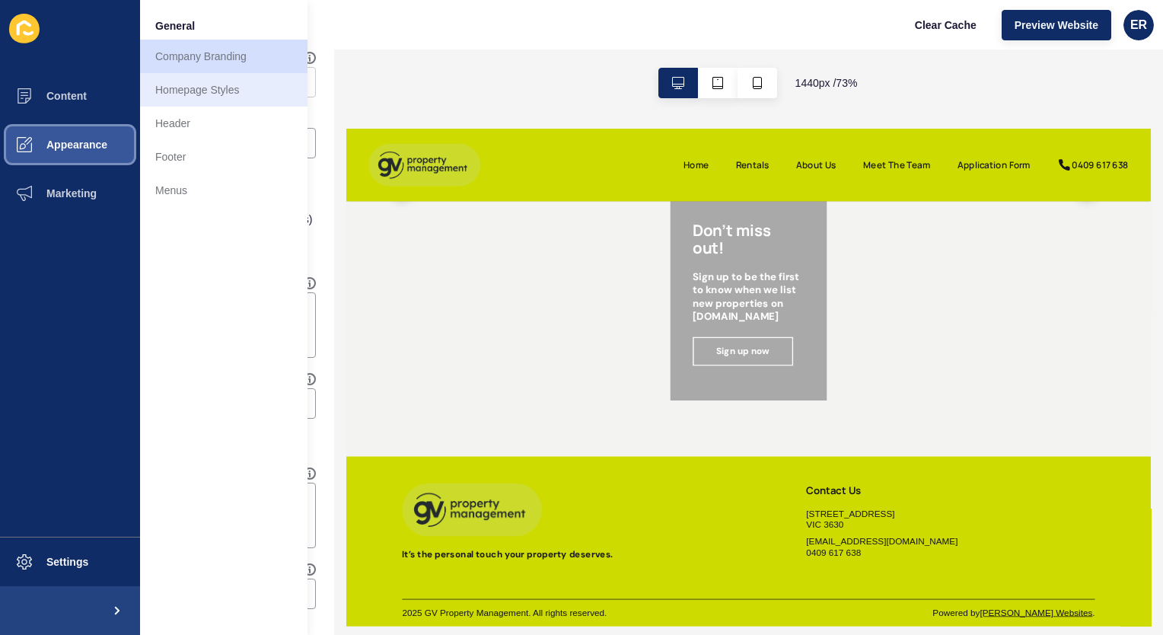  Describe the element at coordinates (750, 49) in the screenshot. I see `a: Meet The Team` at that location.